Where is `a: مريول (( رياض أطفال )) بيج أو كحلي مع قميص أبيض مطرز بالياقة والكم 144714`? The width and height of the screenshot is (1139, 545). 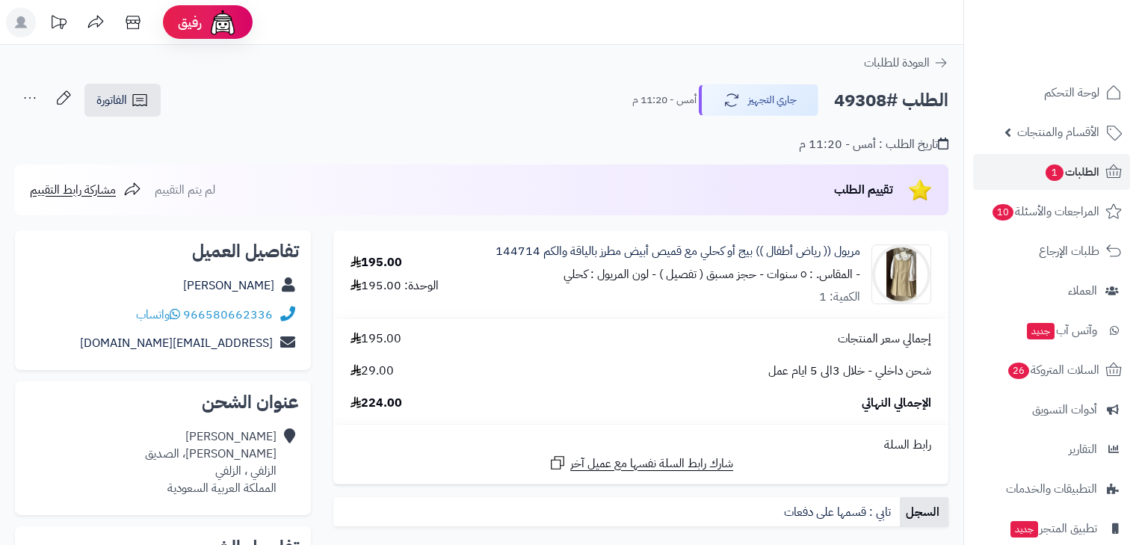 a: مريول (( رياض أطفال )) بيج أو كحلي مع قميص أبيض مطرز بالياقة والكم 144714 is located at coordinates (678, 251).